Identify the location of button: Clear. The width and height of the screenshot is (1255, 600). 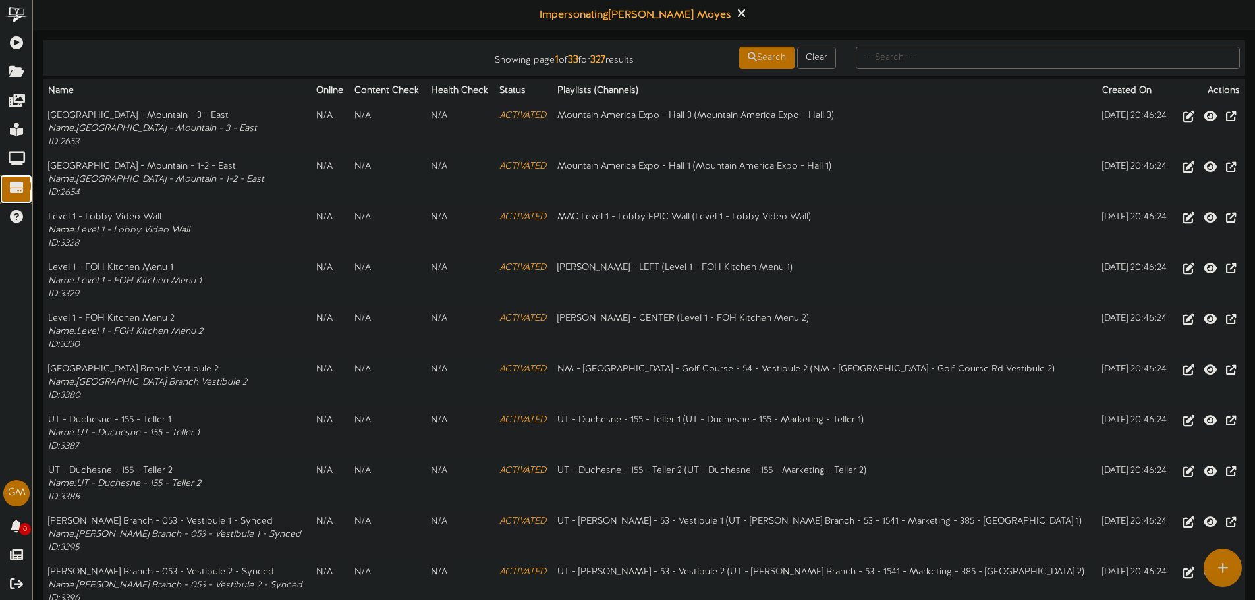
(816, 58).